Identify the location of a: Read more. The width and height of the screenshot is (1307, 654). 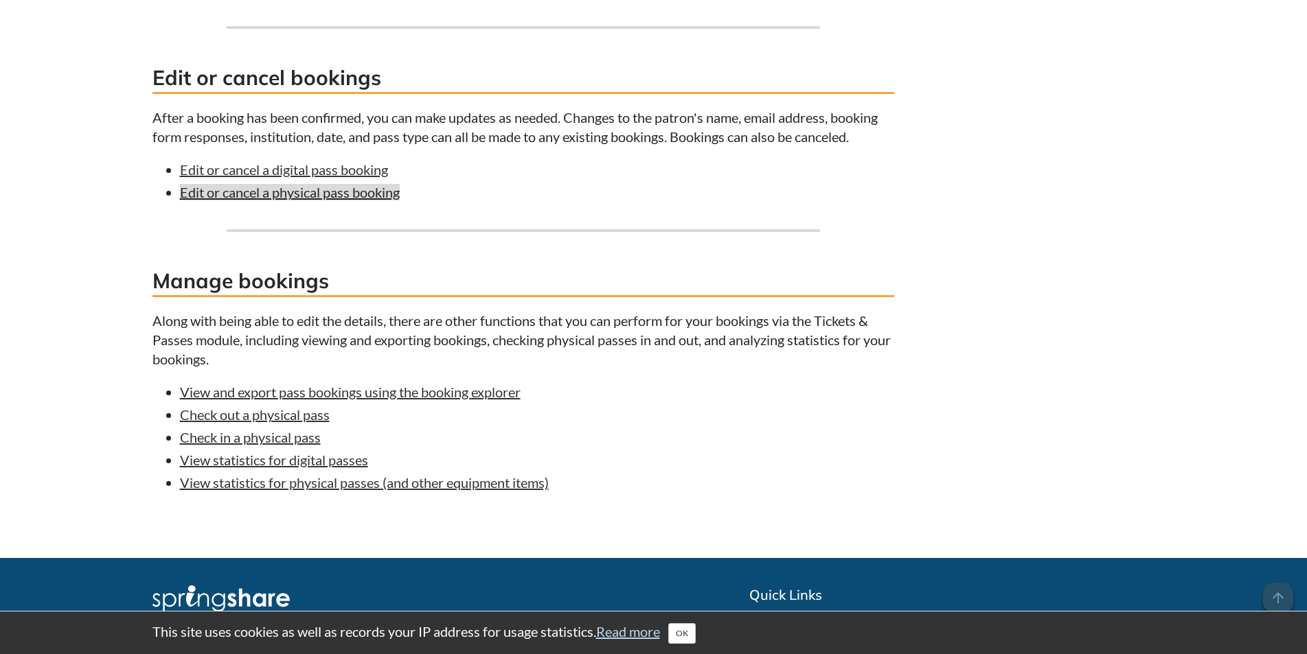
(628, 632).